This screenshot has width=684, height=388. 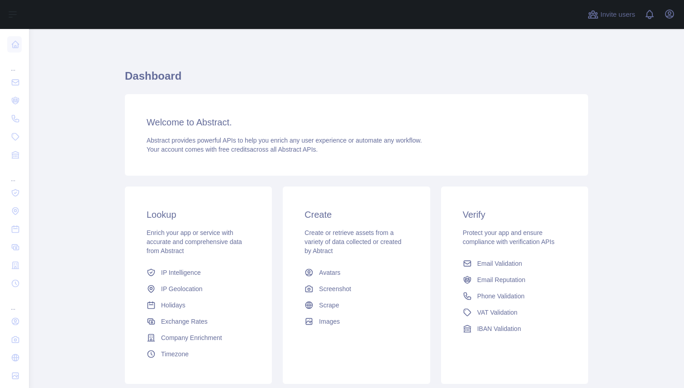 What do you see at coordinates (198, 321) in the screenshot?
I see `a: Exchange Rates` at bounding box center [198, 321].